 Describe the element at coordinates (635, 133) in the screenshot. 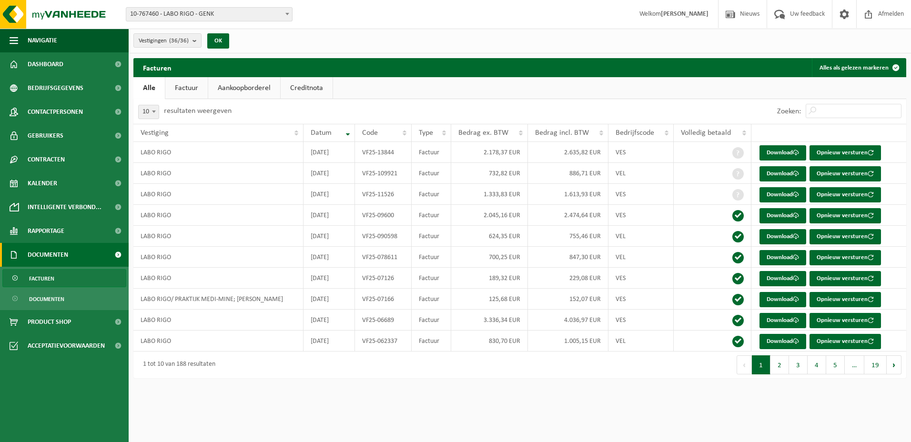

I see `span: Bedrijfscode` at that location.